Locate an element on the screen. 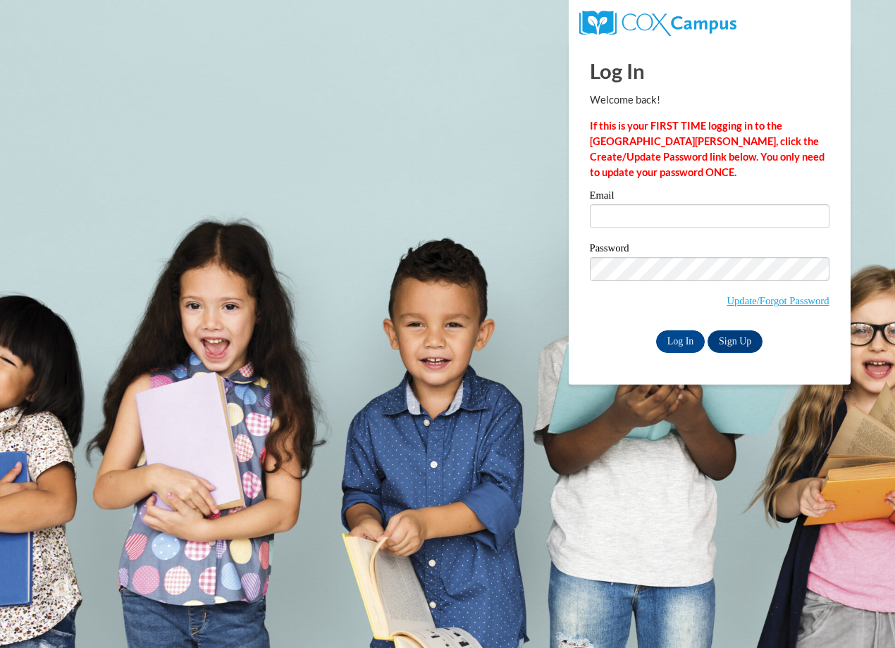  h1: Log In is located at coordinates (710, 70).